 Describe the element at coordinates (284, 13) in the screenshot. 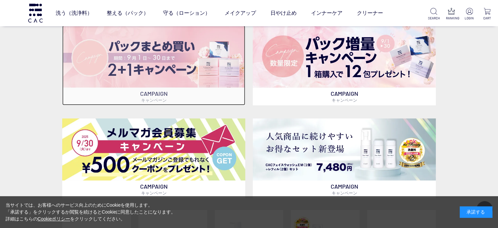

I see `a: 日やけ止め` at that location.